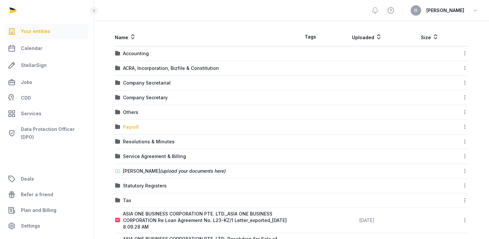 This screenshot has width=489, height=239. What do you see at coordinates (145, 186) in the screenshot?
I see `div: Statutory Registers` at bounding box center [145, 186].